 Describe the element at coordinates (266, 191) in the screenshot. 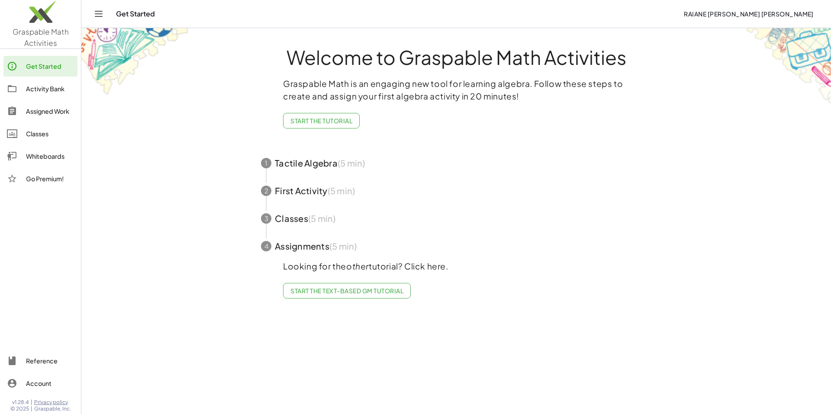

I see `div: 2` at that location.